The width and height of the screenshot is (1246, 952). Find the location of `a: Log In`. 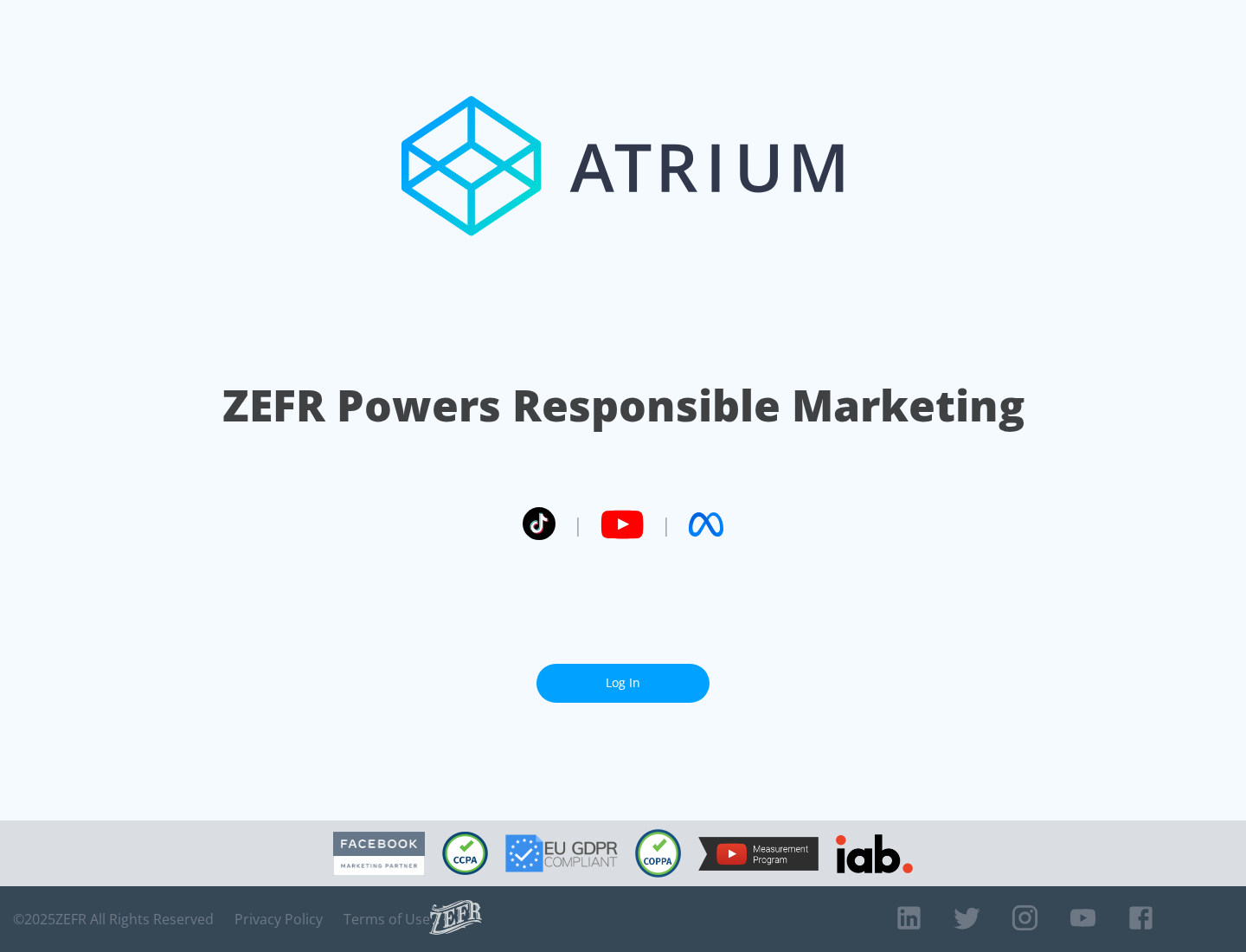

a: Log In is located at coordinates (623, 683).